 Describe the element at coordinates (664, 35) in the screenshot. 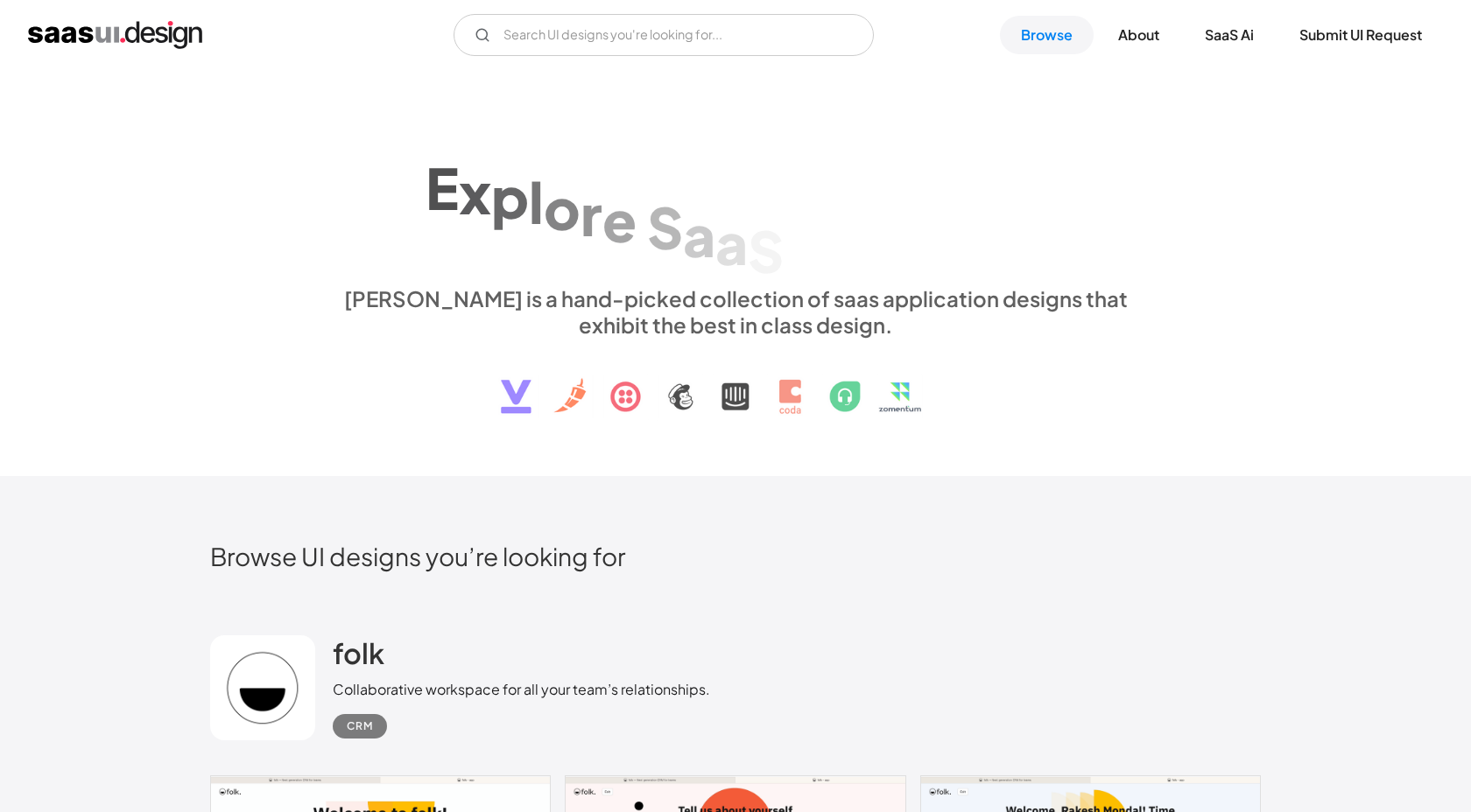

I see `form: Email Form` at that location.